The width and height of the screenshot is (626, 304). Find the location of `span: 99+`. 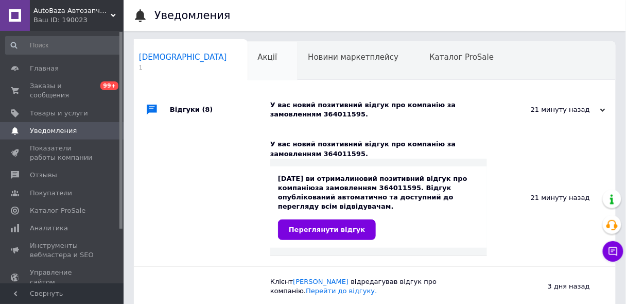

span: 99+ is located at coordinates (109, 85).